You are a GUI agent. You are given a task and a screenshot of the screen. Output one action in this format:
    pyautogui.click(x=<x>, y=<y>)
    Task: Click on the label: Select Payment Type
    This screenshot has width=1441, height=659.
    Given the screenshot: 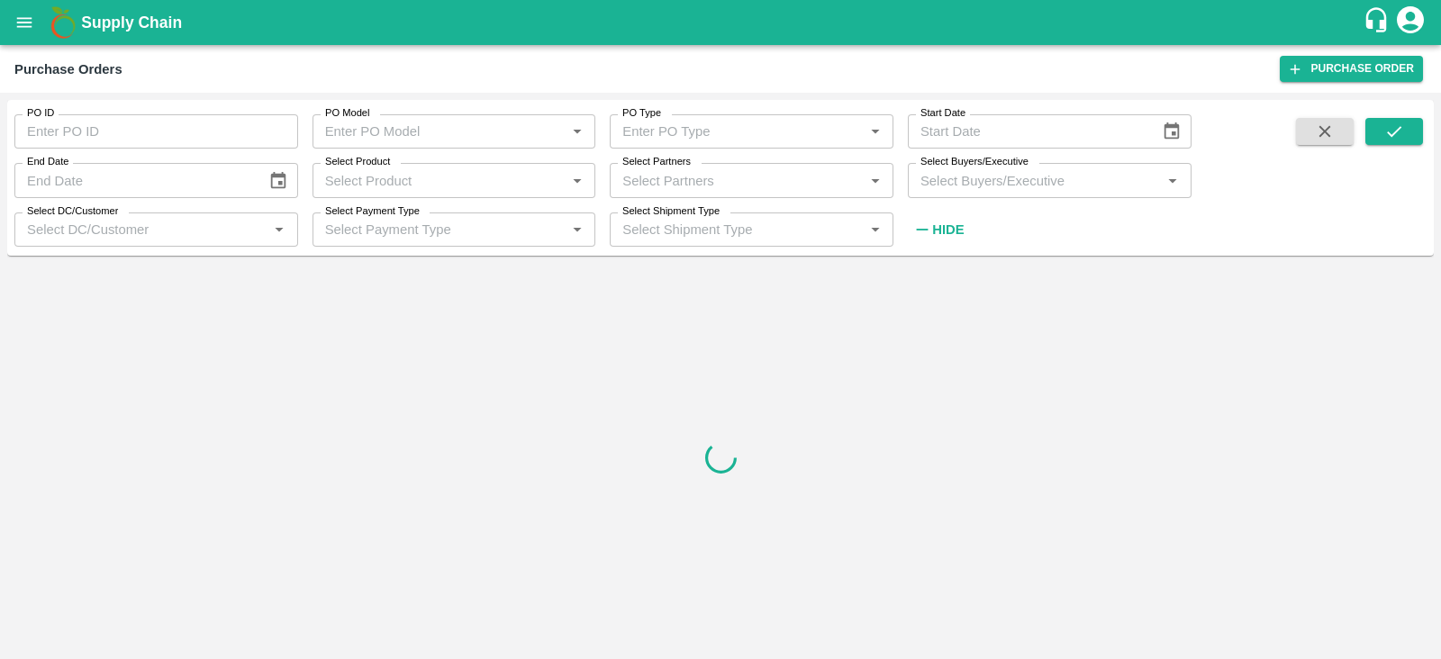 What is the action you would take?
    pyautogui.click(x=372, y=212)
    